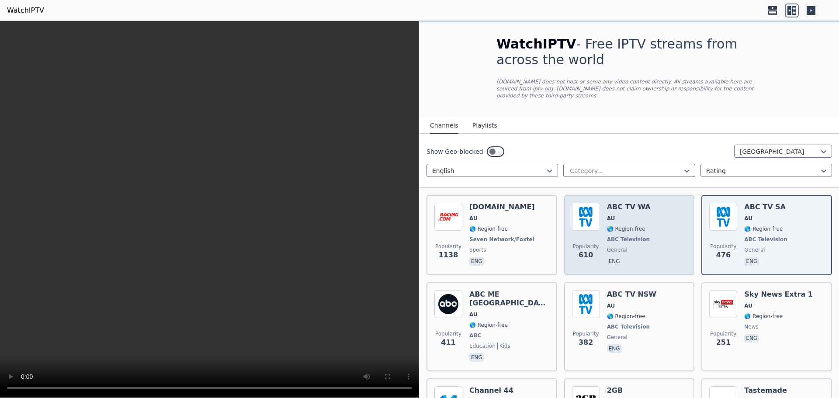  What do you see at coordinates (491, 391) in the screenshot?
I see `h6: Channel 44` at bounding box center [491, 391].